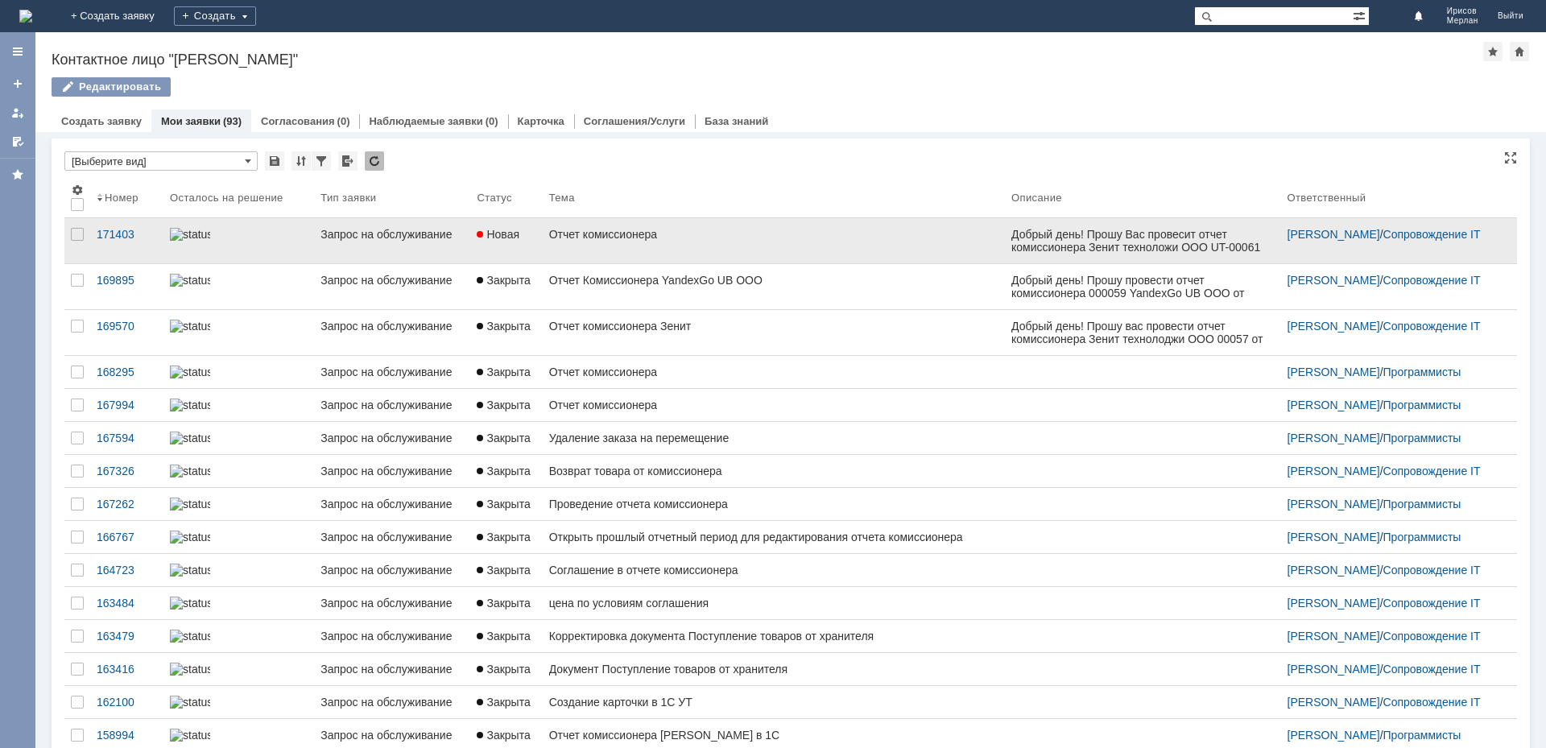 Image resolution: width=1546 pixels, height=748 pixels. What do you see at coordinates (774, 241) in the screenshot?
I see `a: Отчет комиссионера` at bounding box center [774, 241].